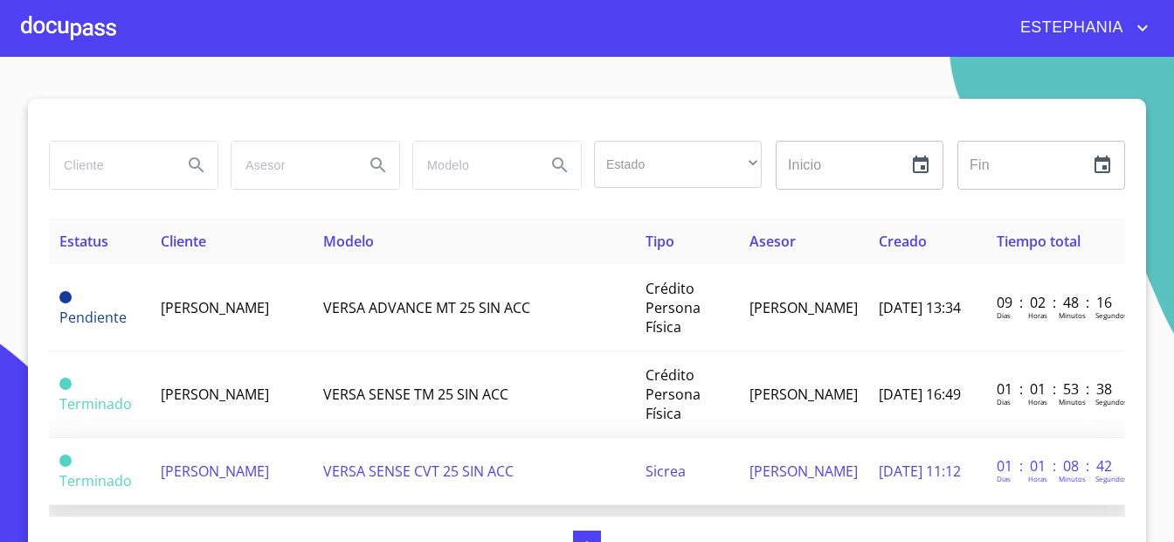 The image size is (1174, 542). What do you see at coordinates (660, 241) in the screenshot?
I see `span: Tipo` at bounding box center [660, 241].